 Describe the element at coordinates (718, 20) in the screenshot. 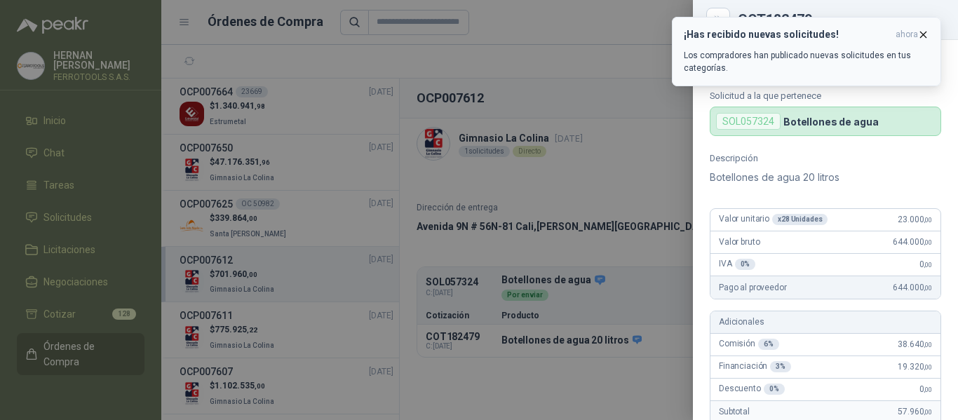

I see `button: Close` at that location.